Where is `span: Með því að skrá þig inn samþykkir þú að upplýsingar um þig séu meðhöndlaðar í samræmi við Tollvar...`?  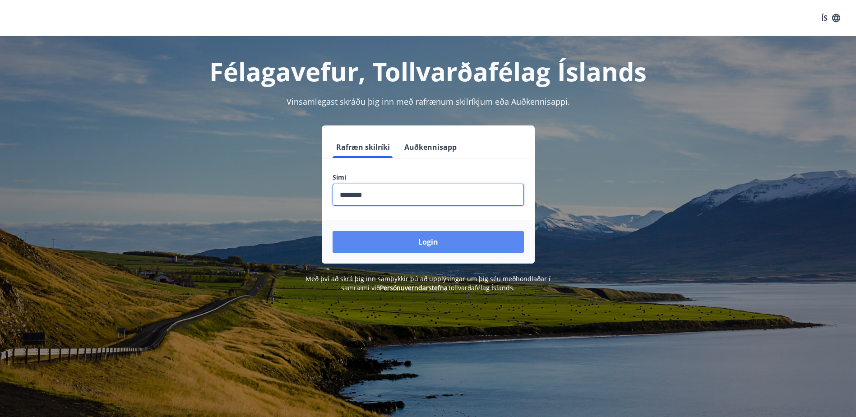 span: Með því að skrá þig inn samþykkir þú að upplýsingar um þig séu meðhöndlaðar í samræmi við Tollvar... is located at coordinates (428, 283).